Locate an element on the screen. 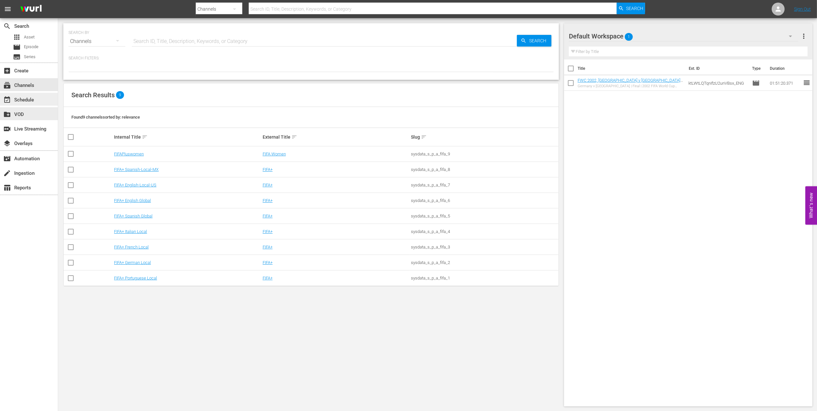 The image size is (817, 411). span: menu is located at coordinates (8, 9).